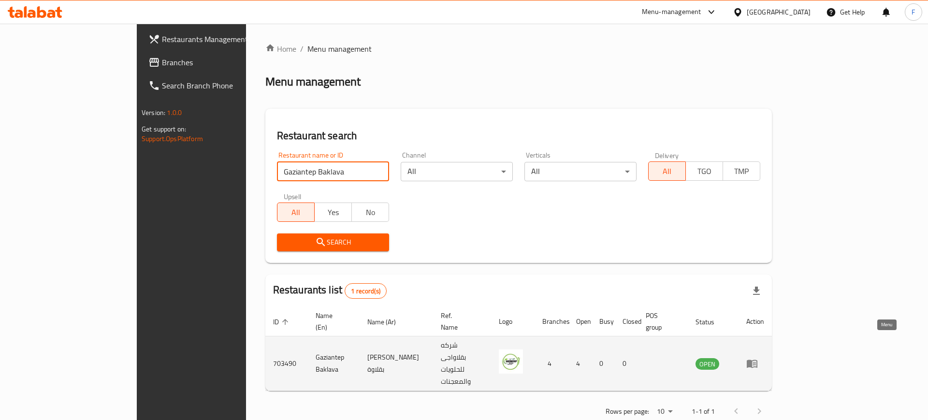  Describe the element at coordinates (707, 364) in the screenshot. I see `span: OPEN` at that location.